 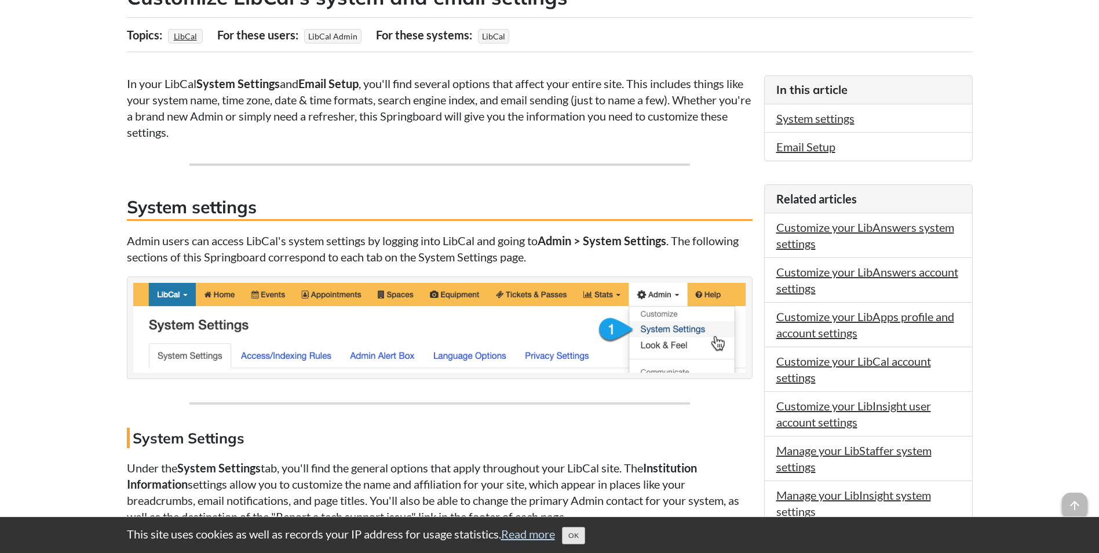 I want to click on strong: Admin > System Settings, so click(x=602, y=241).